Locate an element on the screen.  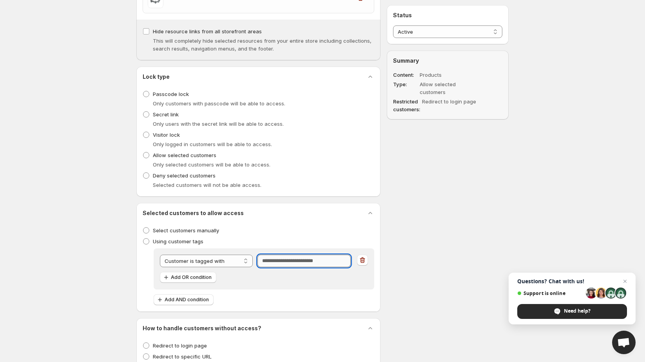
h2: How to handle customers without access? is located at coordinates (202, 328).